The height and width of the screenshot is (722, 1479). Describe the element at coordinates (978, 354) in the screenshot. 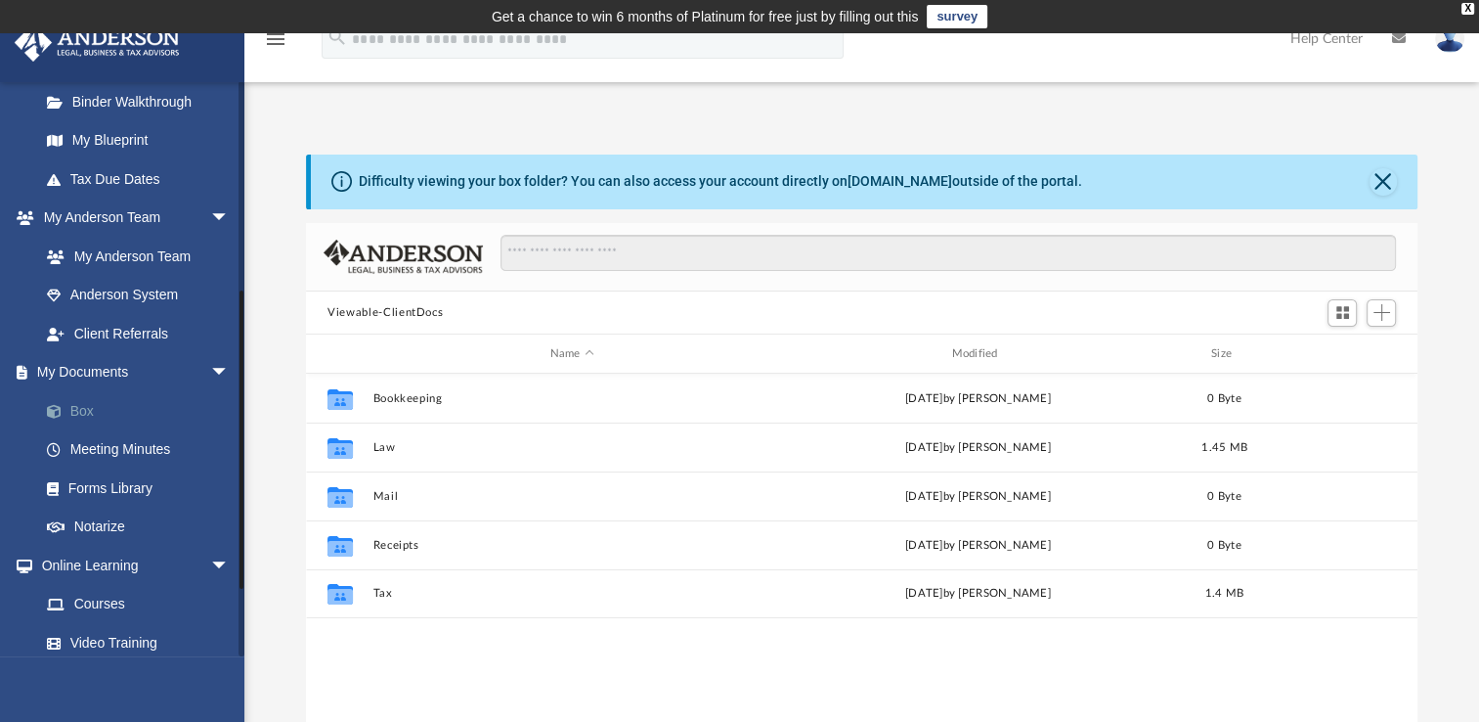

I see `div: Modified` at that location.